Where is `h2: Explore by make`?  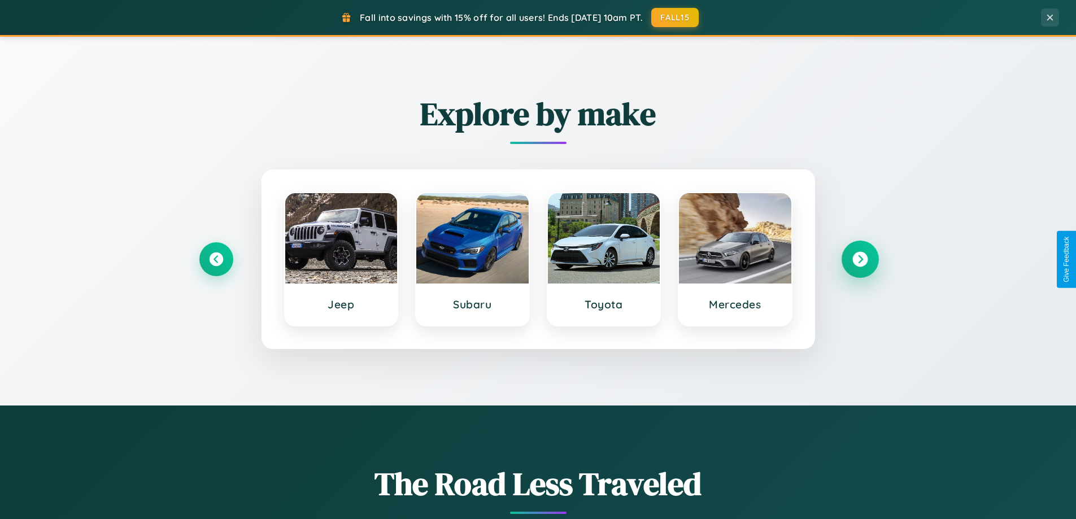 h2: Explore by make is located at coordinates (538, 114).